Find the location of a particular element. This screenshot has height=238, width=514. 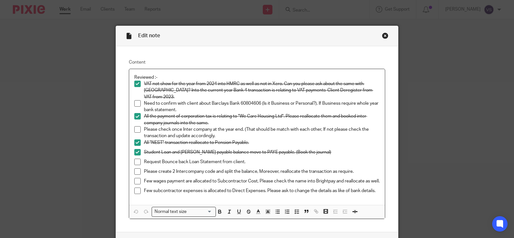

p: All "NEST" transaction reallocate to Pension Payable. is located at coordinates (262, 143).